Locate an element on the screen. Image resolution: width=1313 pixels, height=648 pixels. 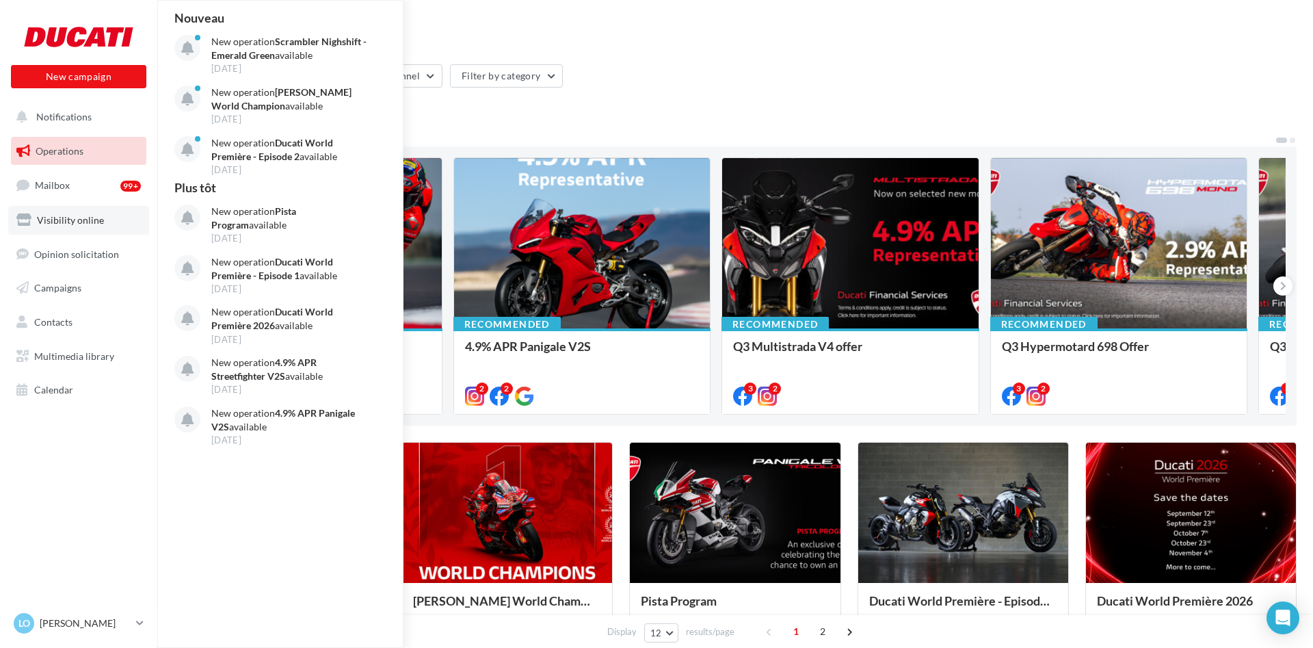
span: Multimedia library is located at coordinates (74, 356).